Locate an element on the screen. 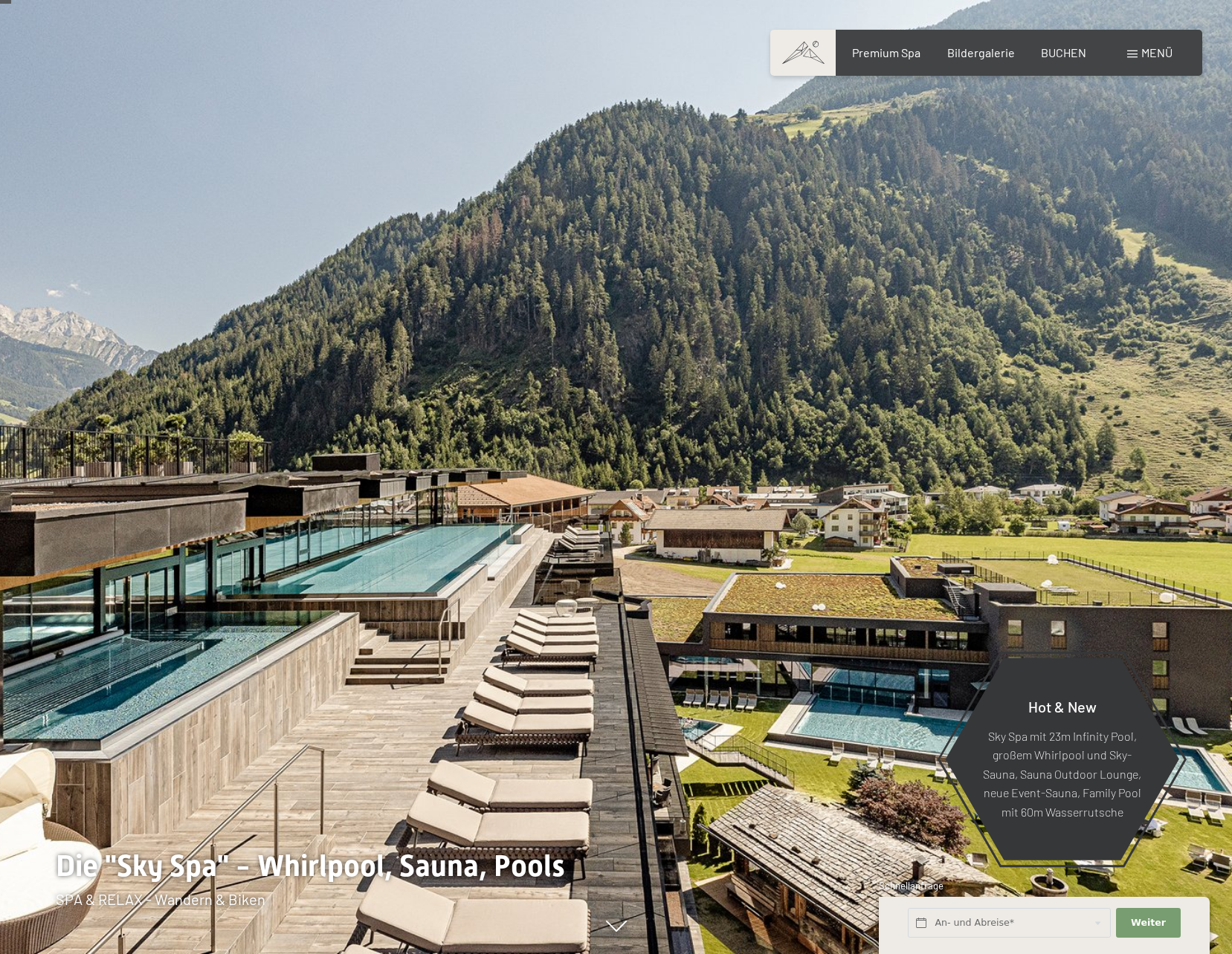 Image resolution: width=1232 pixels, height=954 pixels. span: Bildergalerie is located at coordinates (980, 52).